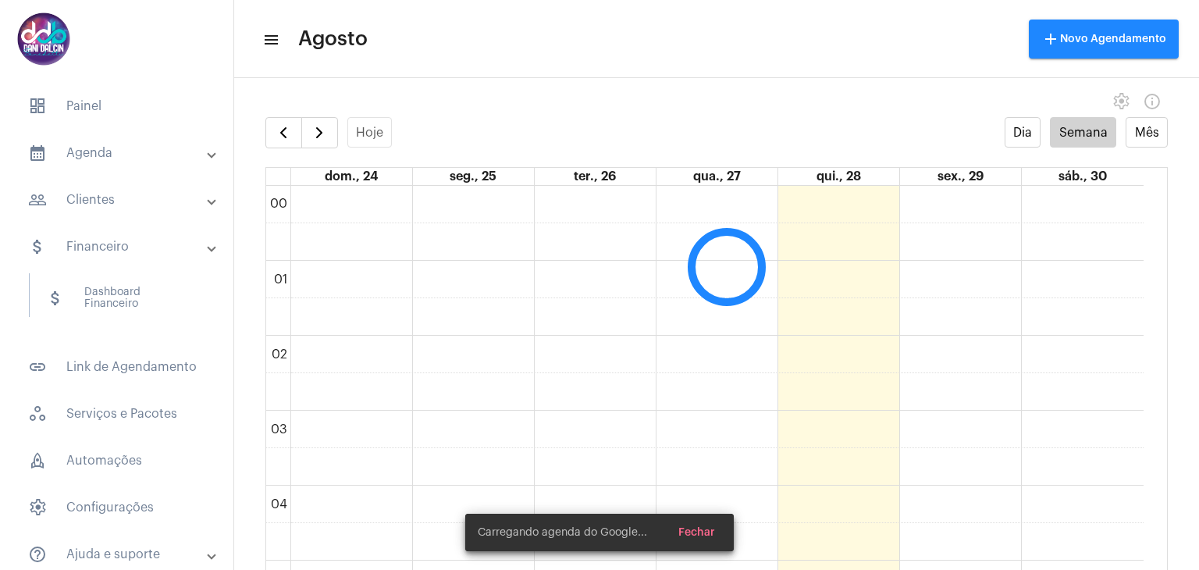 Image resolution: width=1199 pixels, height=570 pixels. What do you see at coordinates (116, 461) in the screenshot?
I see `span: Automações` at bounding box center [116, 461].